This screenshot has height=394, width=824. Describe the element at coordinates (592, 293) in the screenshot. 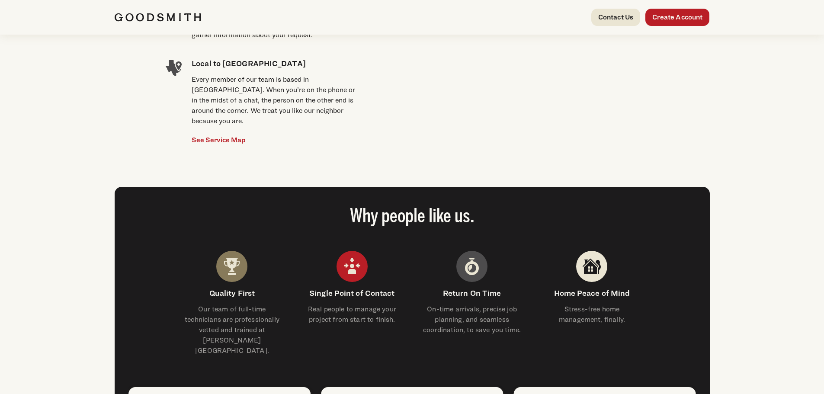

I see `h4: Home Peace of Mind` at that location.